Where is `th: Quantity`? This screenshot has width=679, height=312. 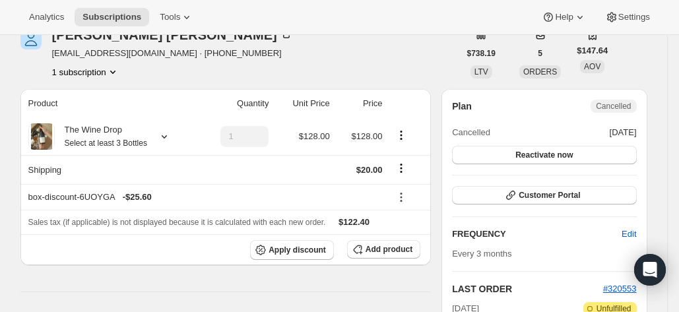 th: Quantity is located at coordinates (235, 104).